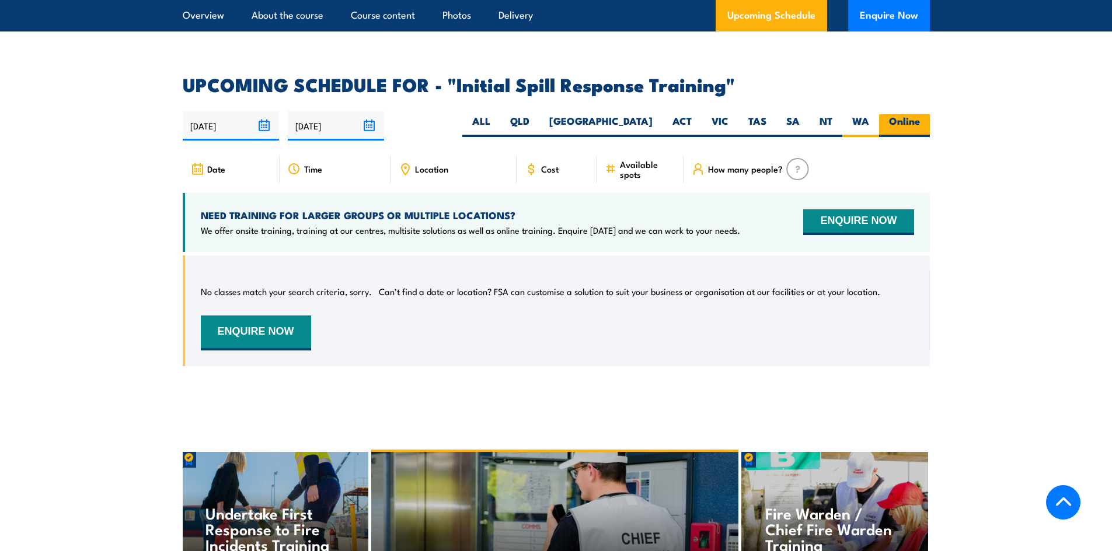  What do you see at coordinates (904, 125) in the screenshot?
I see `label: Online` at bounding box center [904, 125].